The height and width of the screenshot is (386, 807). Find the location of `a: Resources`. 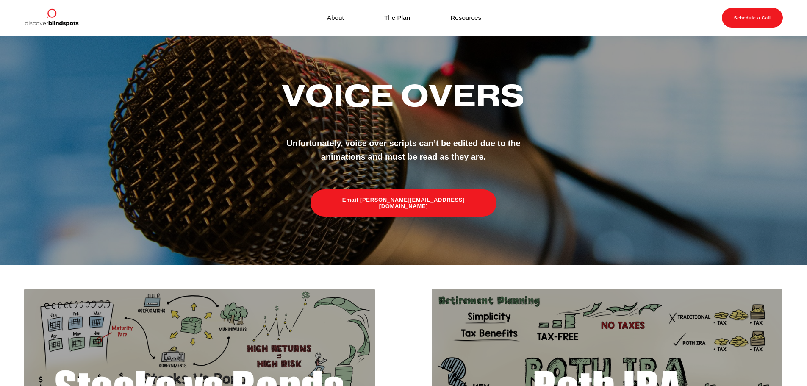

a: Resources is located at coordinates (466, 17).